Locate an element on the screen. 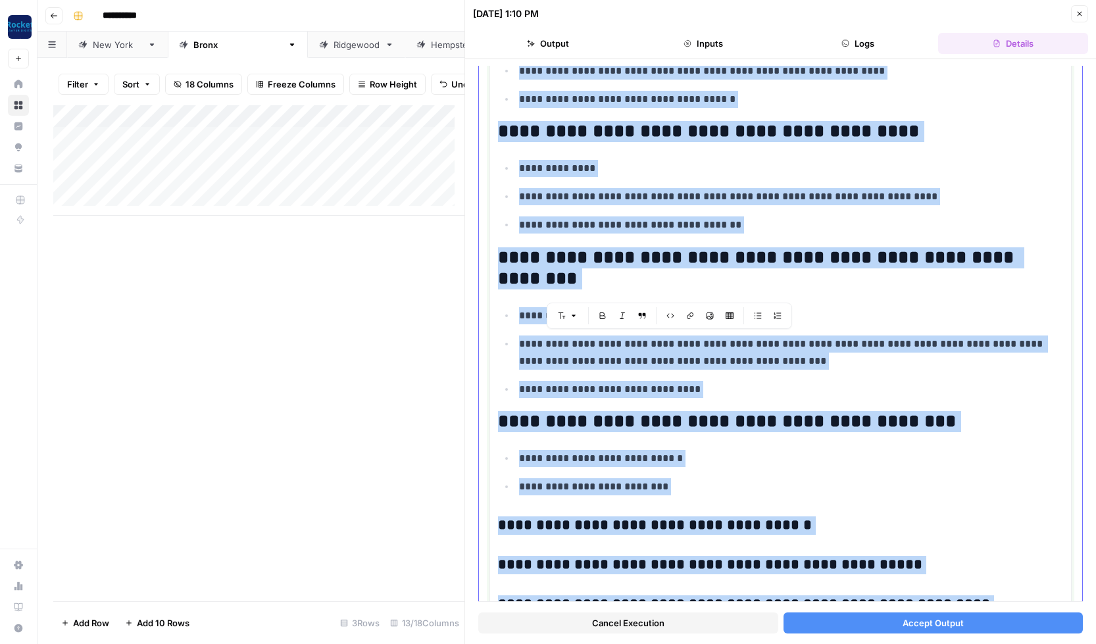  button: Output is located at coordinates (548, 43).